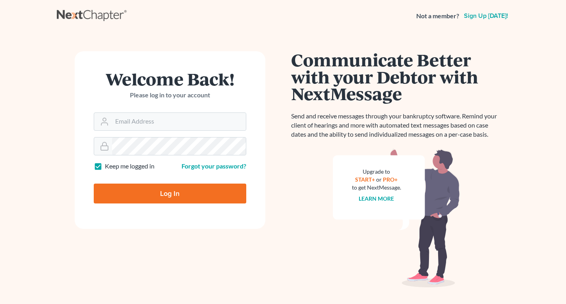  What do you see at coordinates (130, 166) in the screenshot?
I see `label: Keep me logged in` at bounding box center [130, 166].